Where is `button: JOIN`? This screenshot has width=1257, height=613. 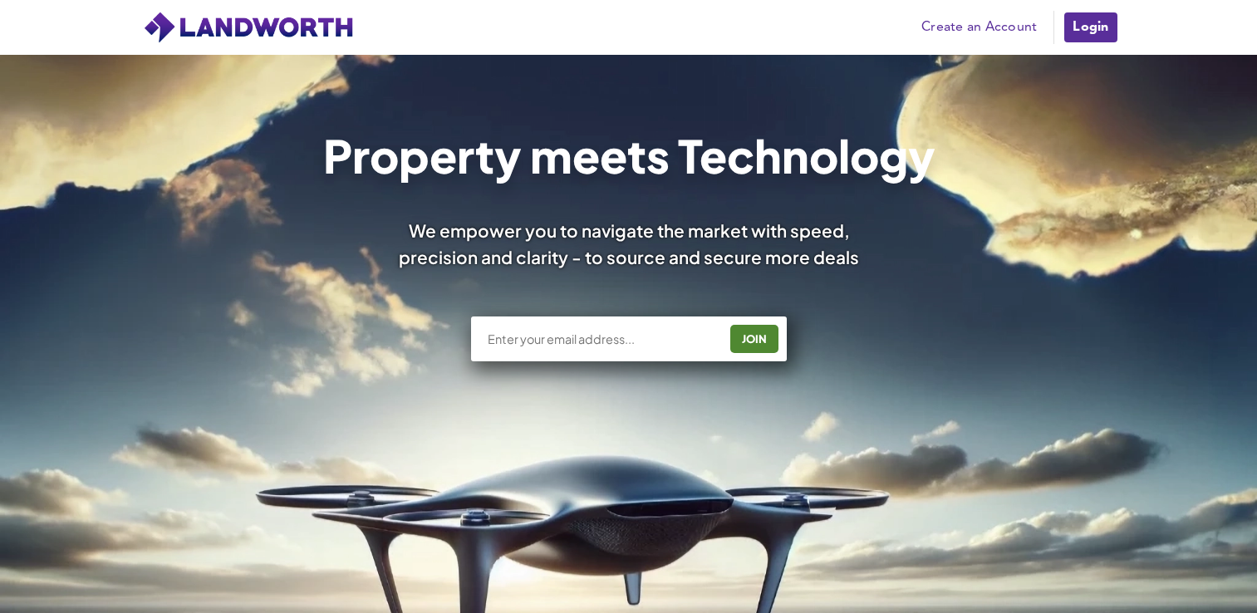 button: JOIN is located at coordinates (754, 339).